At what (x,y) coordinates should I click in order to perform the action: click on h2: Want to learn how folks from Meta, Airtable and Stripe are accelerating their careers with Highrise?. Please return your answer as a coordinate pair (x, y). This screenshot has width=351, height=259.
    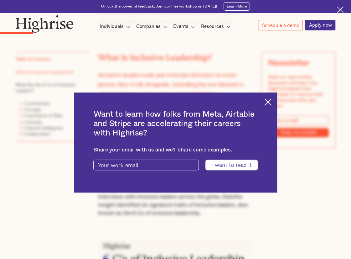
    Looking at the image, I should click on (175, 124).